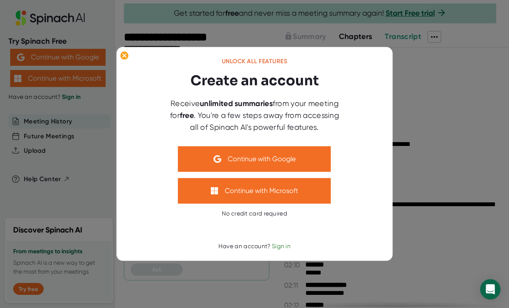 Image resolution: width=509 pixels, height=308 pixels. I want to click on b: unlimited summaries, so click(236, 103).